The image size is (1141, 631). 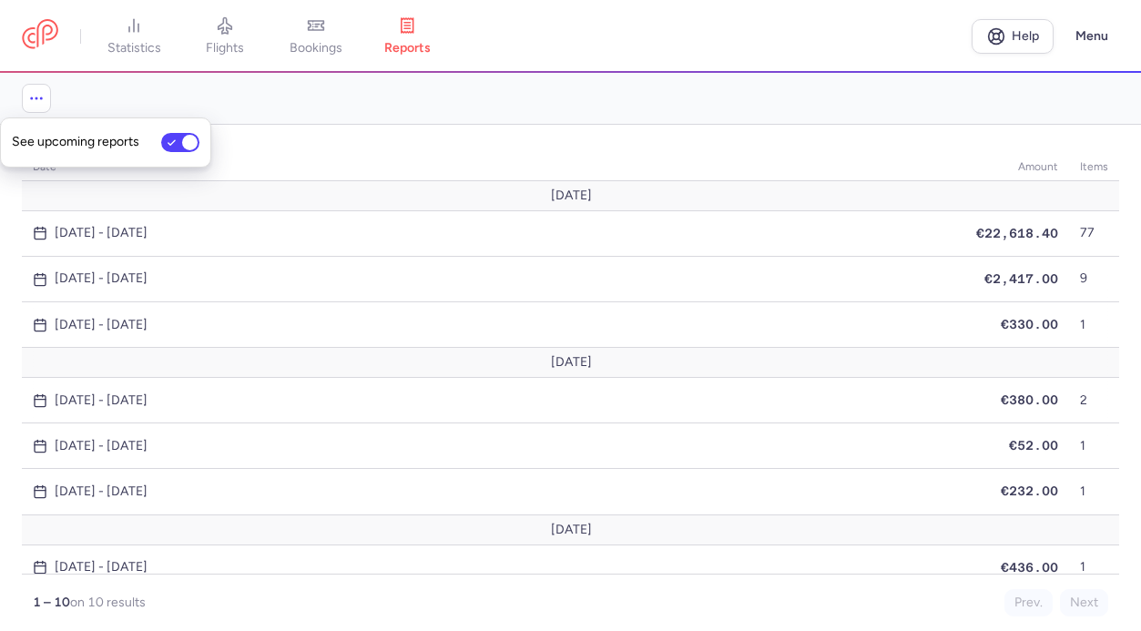 What do you see at coordinates (493, 168) in the screenshot?
I see `th: date` at bounding box center [493, 168].